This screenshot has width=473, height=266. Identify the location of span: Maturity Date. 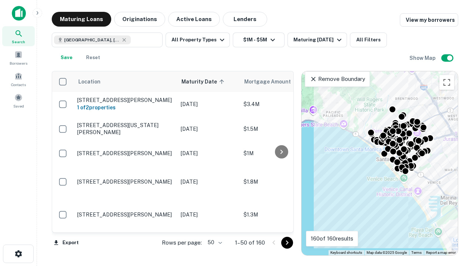
(204, 82).